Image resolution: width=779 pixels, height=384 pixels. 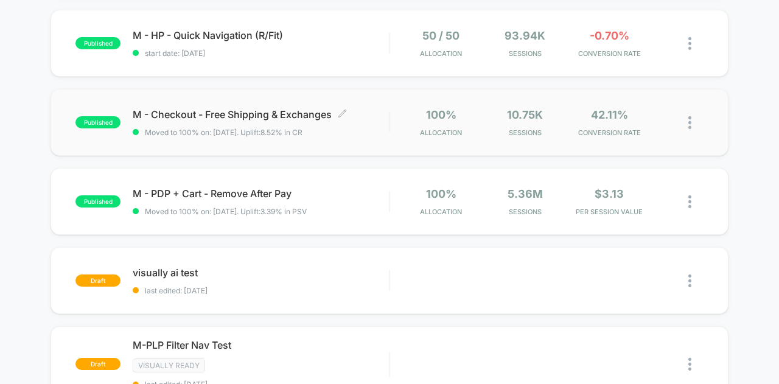 What do you see at coordinates (609, 194) in the screenshot?
I see `span: $3.13` at bounding box center [609, 194].